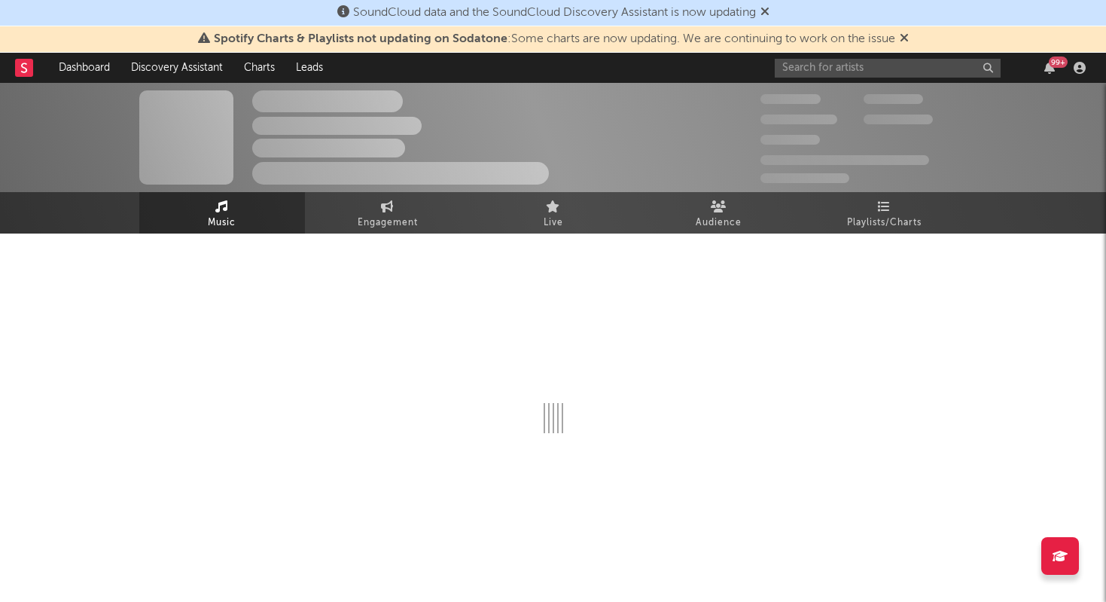  Describe the element at coordinates (718, 223) in the screenshot. I see `span: Audience` at that location.